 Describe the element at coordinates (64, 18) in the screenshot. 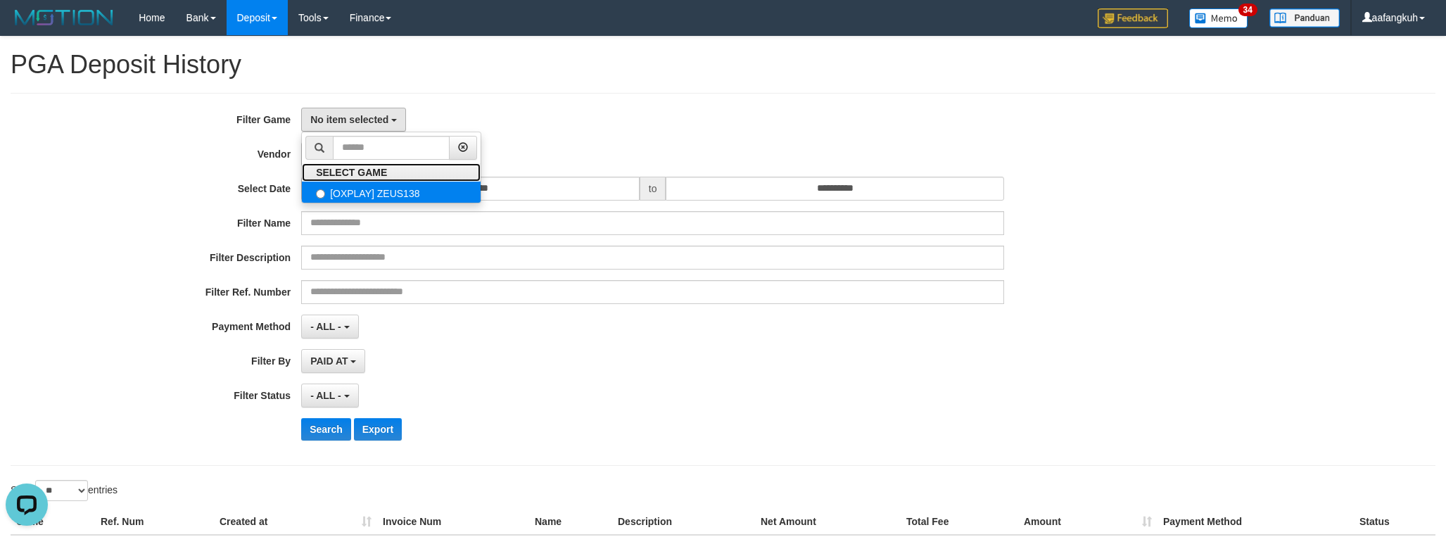

I see `img: MOTION_logo.png` at that location.